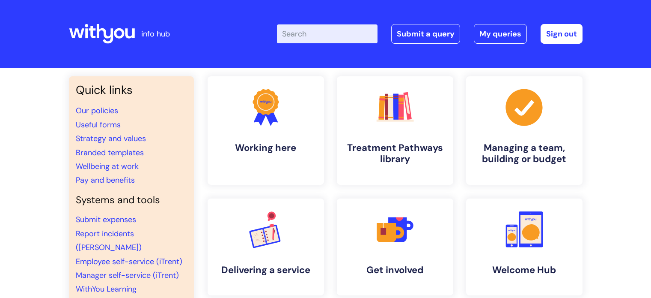 The image size is (651, 298). What do you see at coordinates (525, 247) in the screenshot?
I see `a: Welcome Hub` at bounding box center [525, 247].